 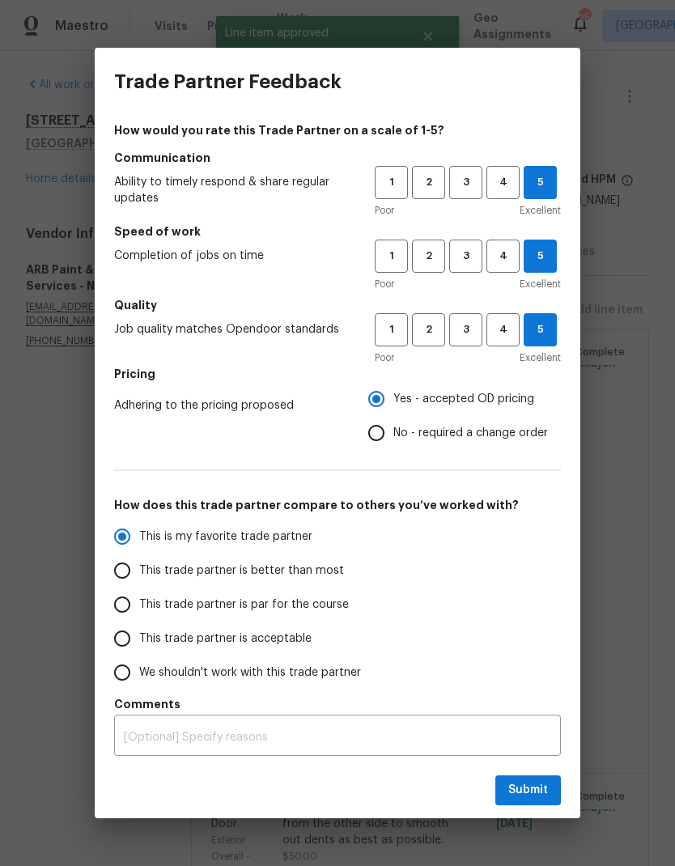 I want to click on span: Completion of jobs on time, so click(x=232, y=256).